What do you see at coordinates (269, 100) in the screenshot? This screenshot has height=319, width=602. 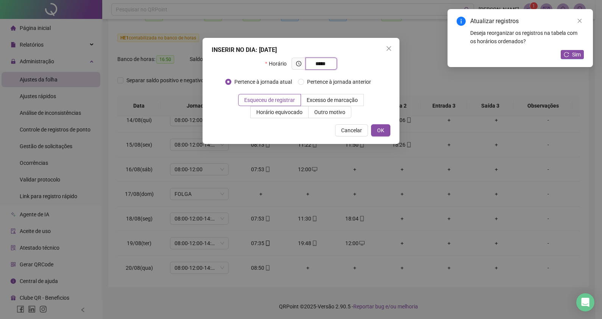 I see `span: Esqueceu de registrar` at bounding box center [269, 100].